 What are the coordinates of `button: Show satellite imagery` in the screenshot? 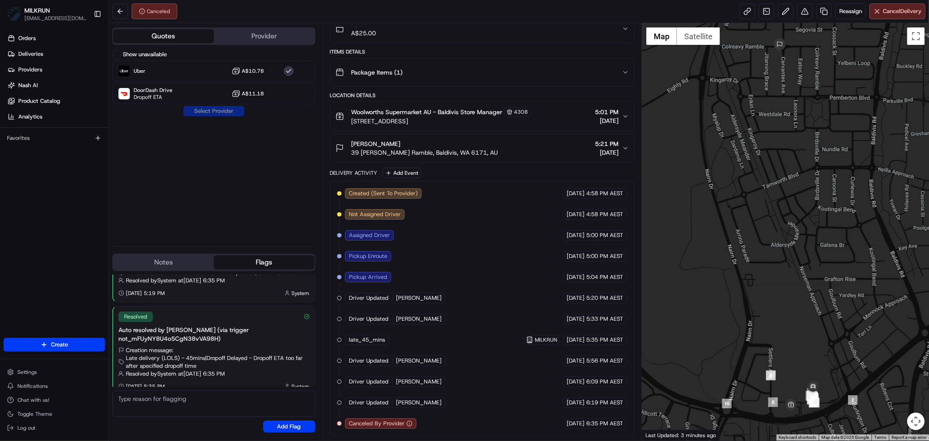 It's located at (698, 36).